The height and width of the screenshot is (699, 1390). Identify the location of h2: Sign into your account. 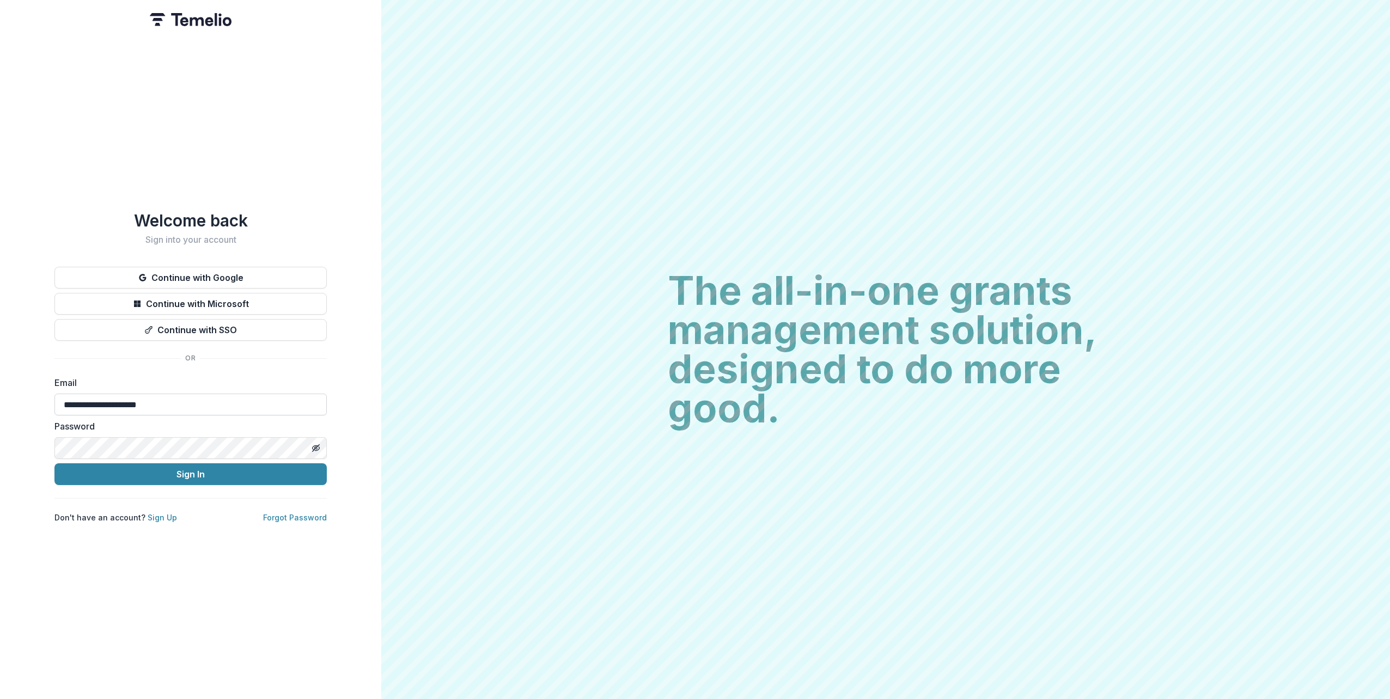
(191, 240).